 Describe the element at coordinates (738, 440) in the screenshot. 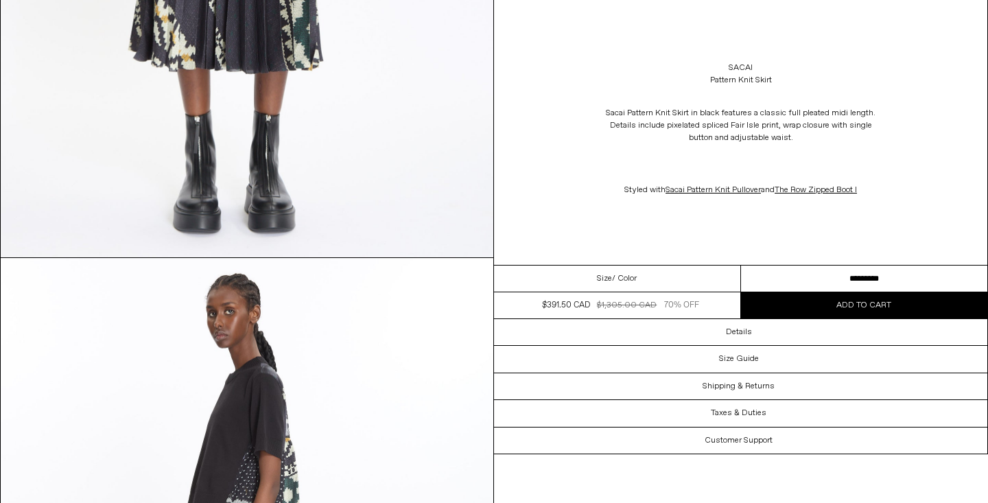

I see `h3: Customer Support` at that location.